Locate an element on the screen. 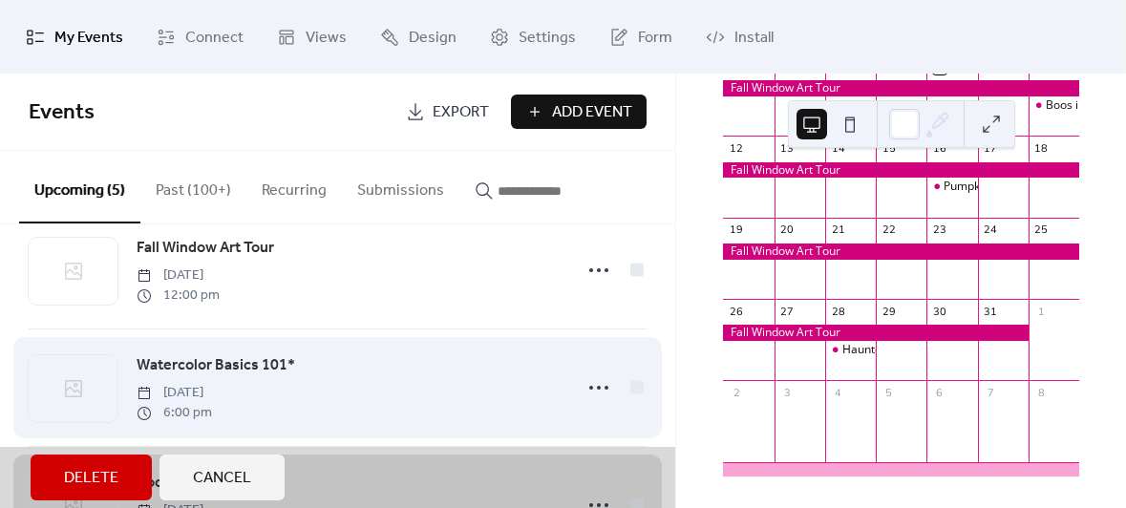  div: 18 is located at coordinates (1041, 148).